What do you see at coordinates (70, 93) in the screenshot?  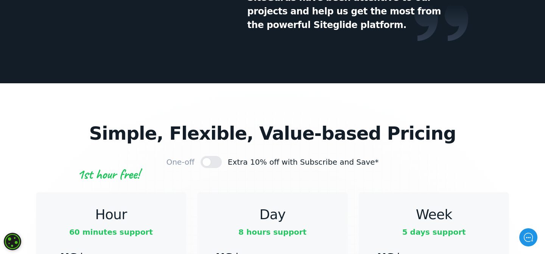 I see `span: New conversation` at bounding box center [70, 93].